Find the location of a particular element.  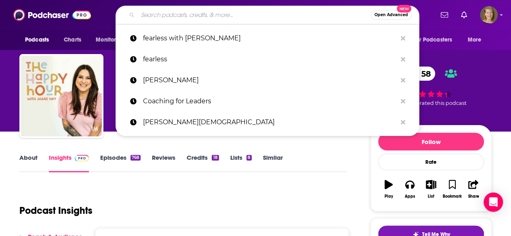

div: 768 is located at coordinates (135, 158).